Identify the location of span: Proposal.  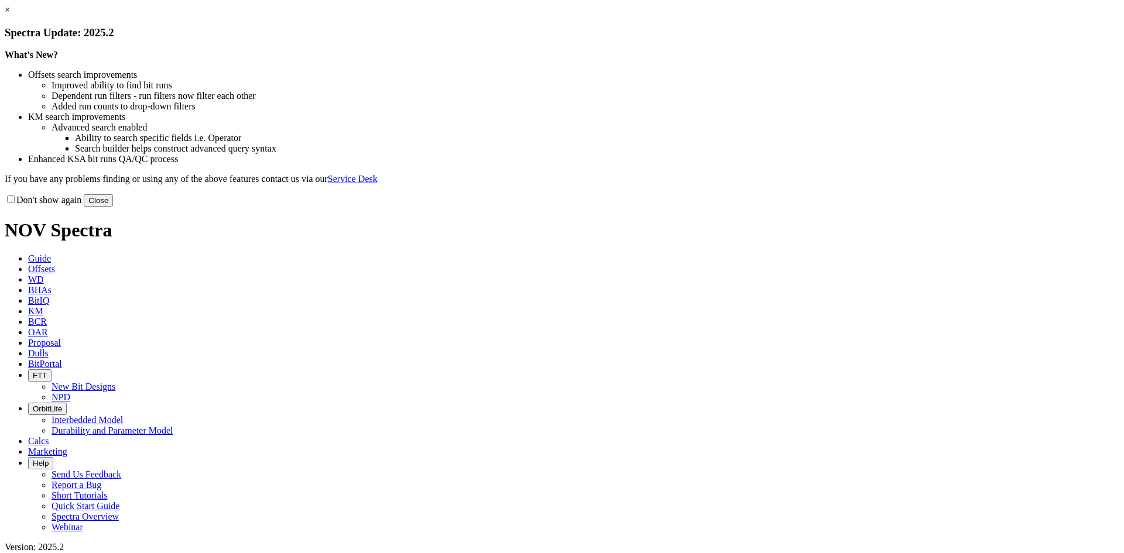
(45, 343).